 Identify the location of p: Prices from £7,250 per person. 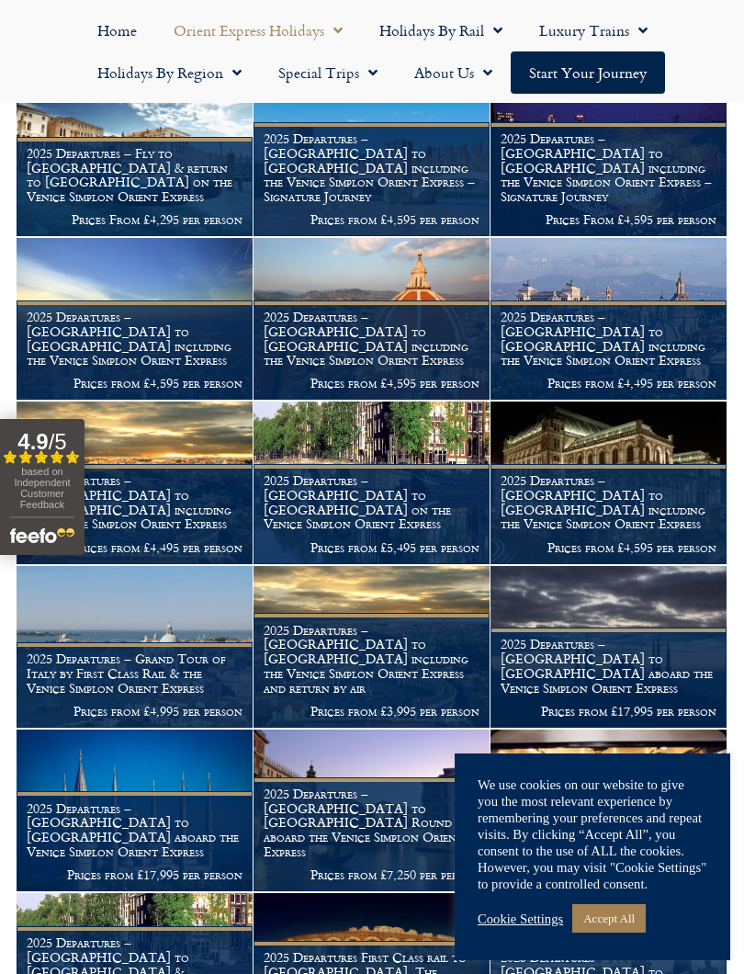
(371, 875).